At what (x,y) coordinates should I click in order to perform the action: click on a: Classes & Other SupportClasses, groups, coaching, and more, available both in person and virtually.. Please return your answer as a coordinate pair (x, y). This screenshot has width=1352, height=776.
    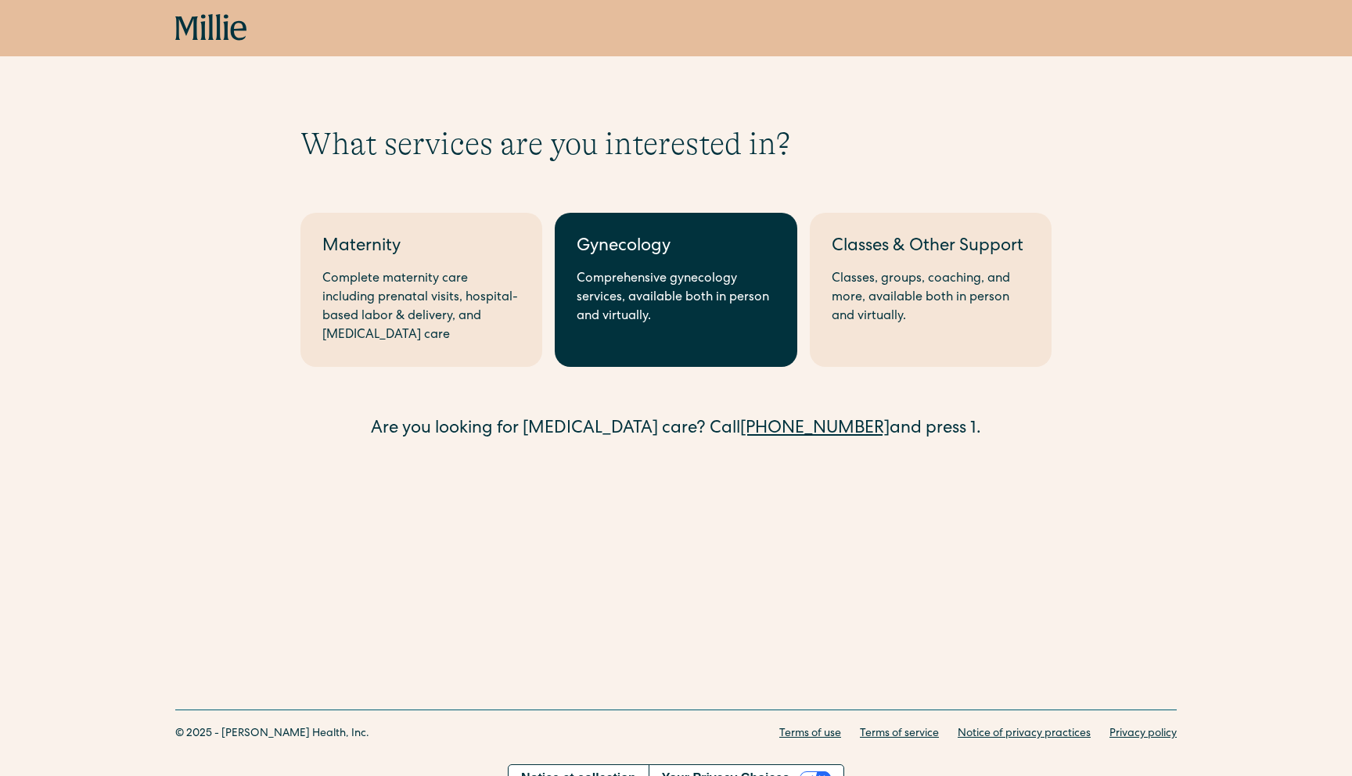
    Looking at the image, I should click on (930, 289).